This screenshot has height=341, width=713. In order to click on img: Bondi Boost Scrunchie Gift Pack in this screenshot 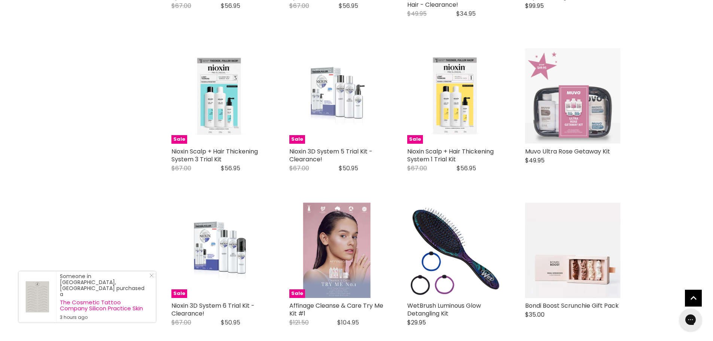, I will do `click(573, 250)`.